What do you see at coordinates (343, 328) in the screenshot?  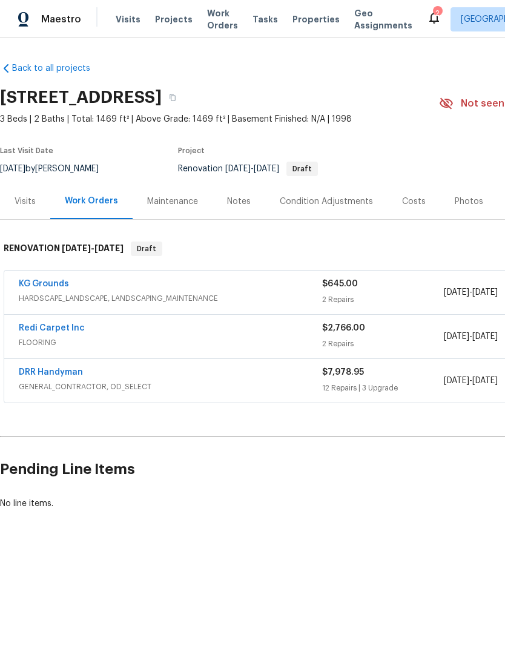 I see `span: $2,766.00` at bounding box center [343, 328].